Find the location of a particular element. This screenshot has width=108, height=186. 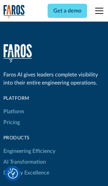

div: Platform is located at coordinates (29, 99).